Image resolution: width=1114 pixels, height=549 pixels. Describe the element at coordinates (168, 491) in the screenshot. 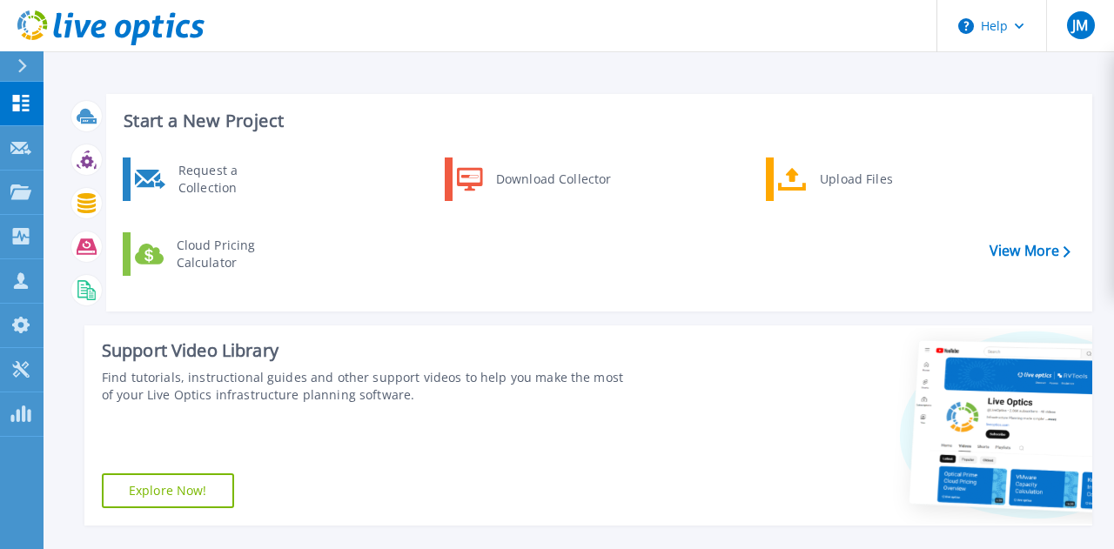

I see `a: Explore Now!` at that location.